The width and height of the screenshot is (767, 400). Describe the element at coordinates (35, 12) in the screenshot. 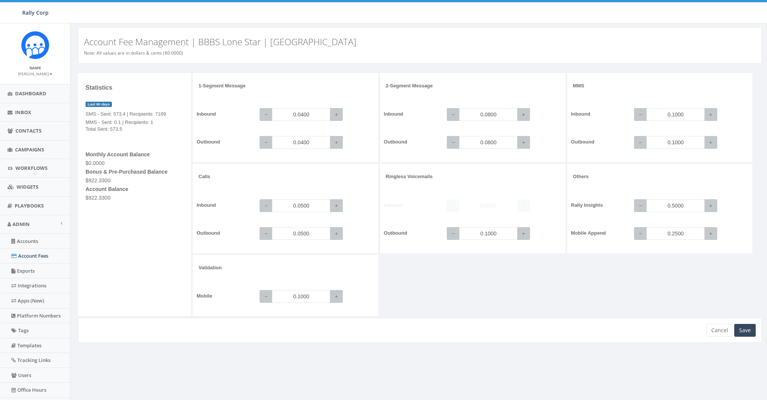

I see `span: Rally Corp` at that location.